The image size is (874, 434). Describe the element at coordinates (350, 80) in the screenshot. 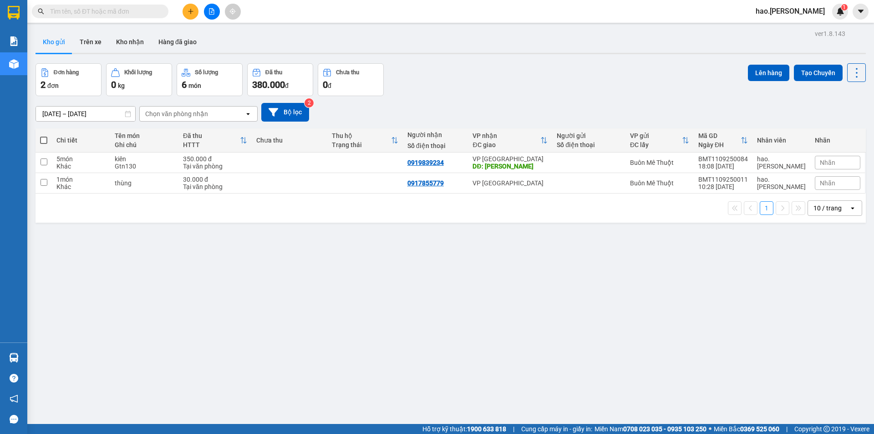

I see `button: Chưa thu0đ` at that location.